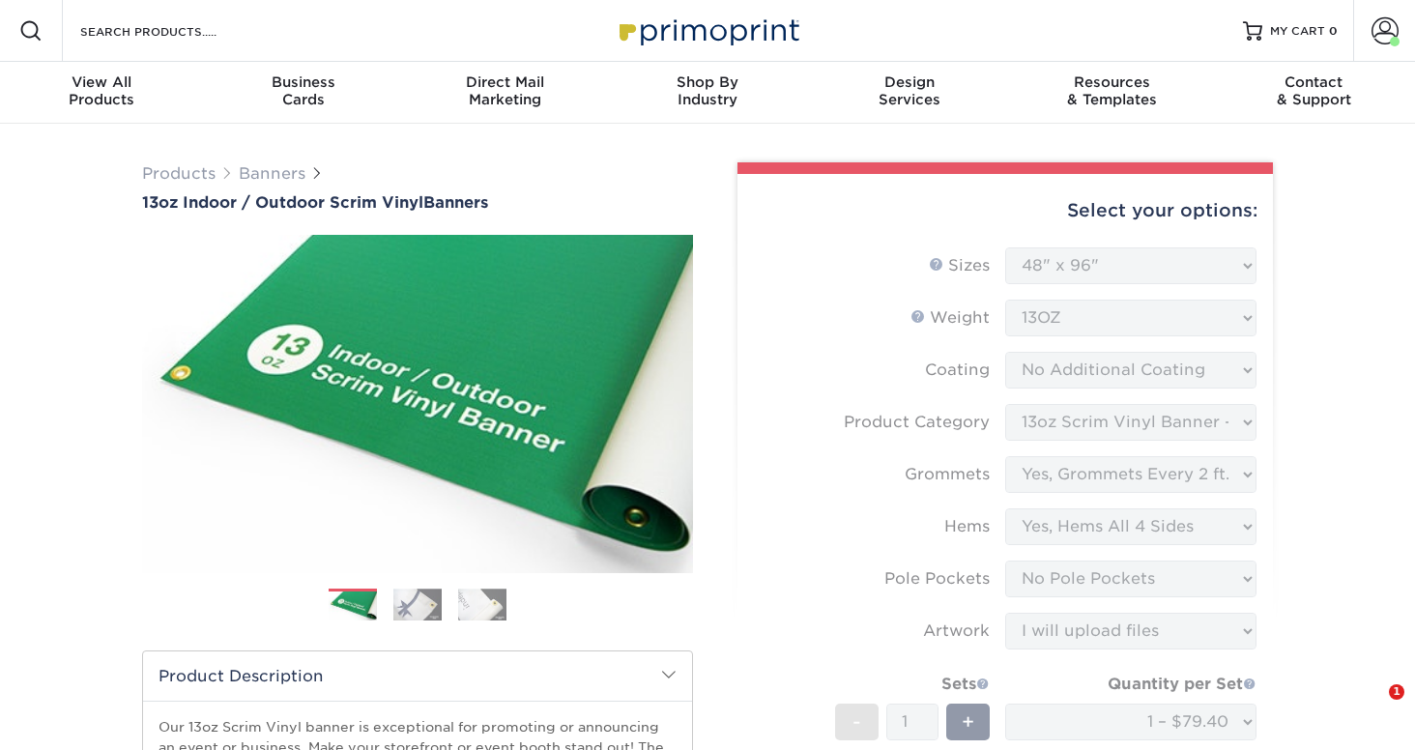 The image size is (1415, 750). What do you see at coordinates (418, 676) in the screenshot?
I see `h2: Product Description` at bounding box center [418, 676].